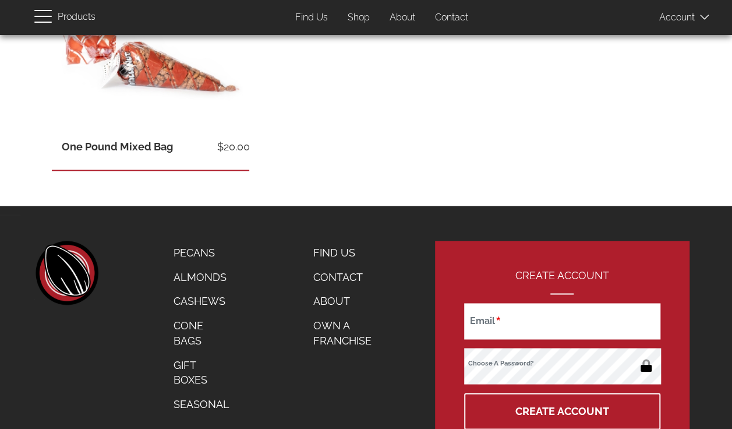 This screenshot has height=429, width=732. Describe the element at coordinates (202, 333) in the screenshot. I see `a: Cone Bags` at that location.